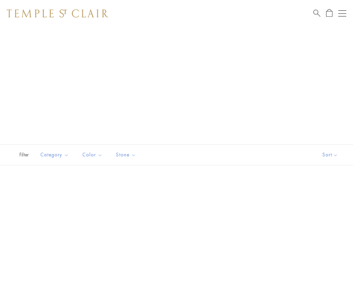  I want to click on button: Stone, so click(126, 155).